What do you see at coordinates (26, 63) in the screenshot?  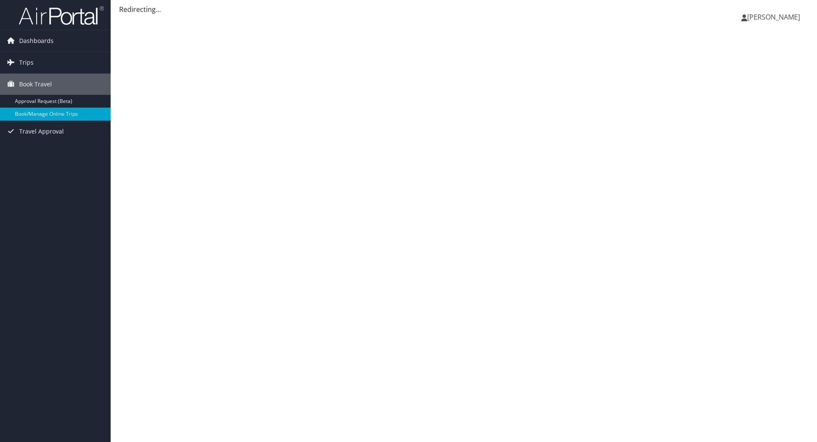 I see `span: Trips` at bounding box center [26, 63].